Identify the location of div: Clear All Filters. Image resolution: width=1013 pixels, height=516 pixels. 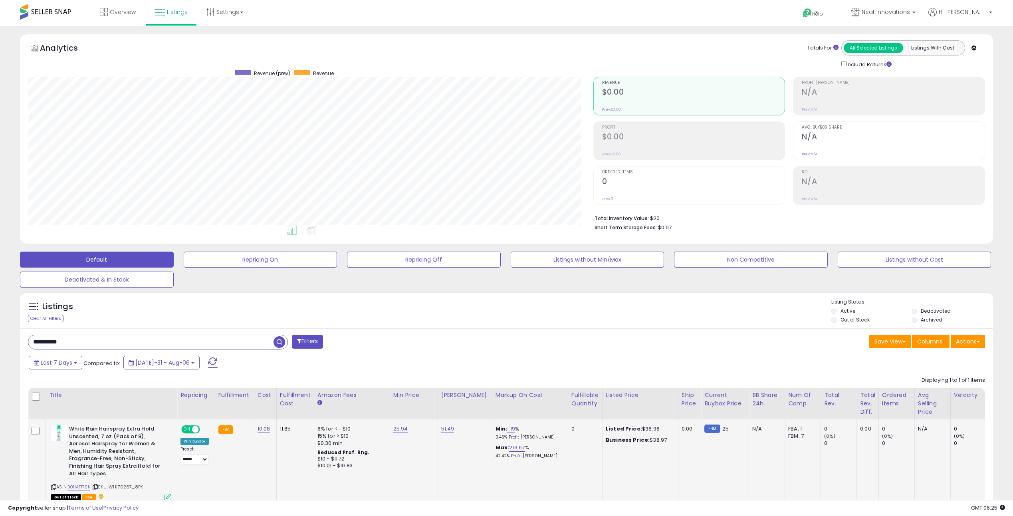
(46, 318).